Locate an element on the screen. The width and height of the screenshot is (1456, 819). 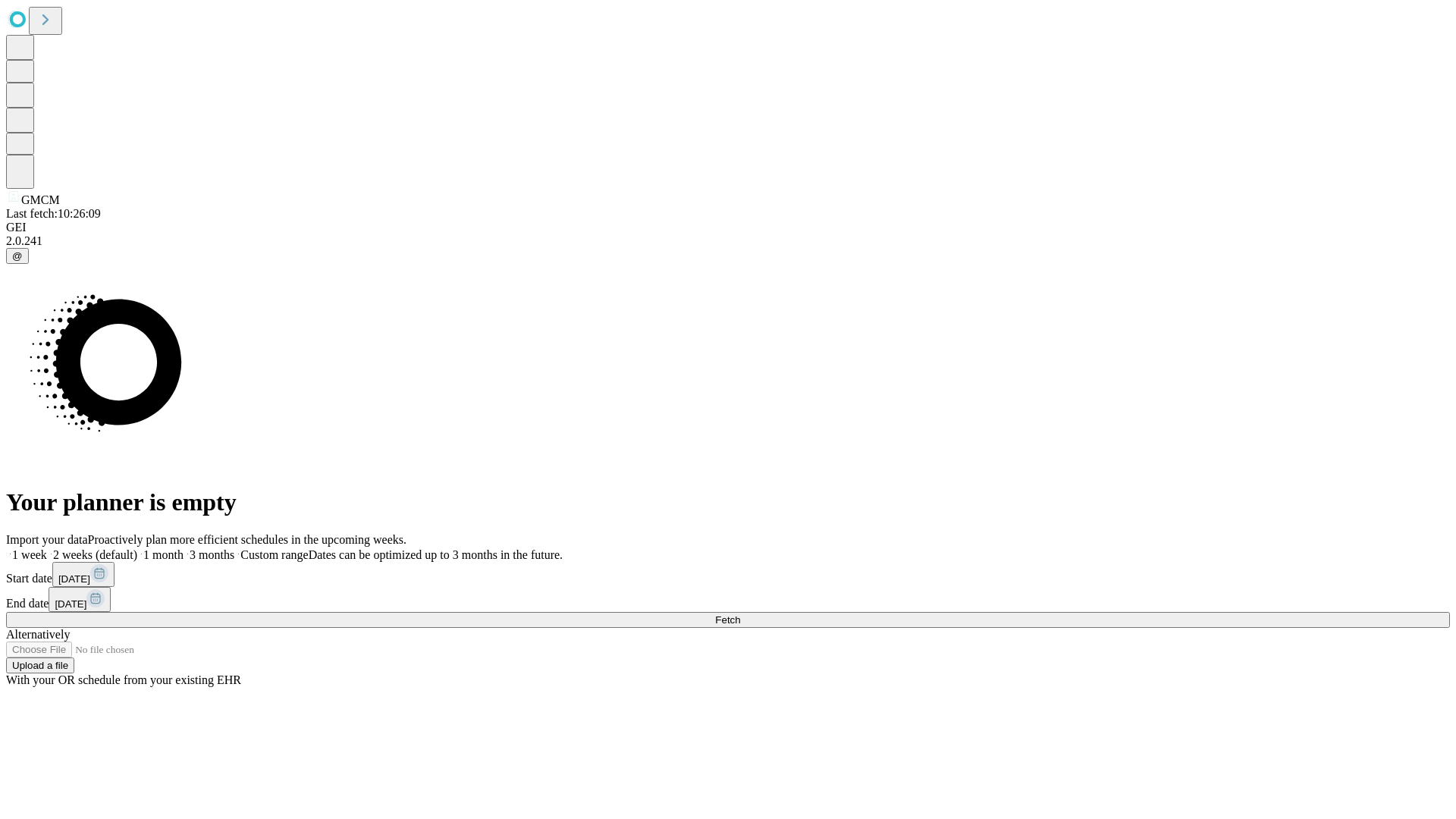
span: With your OR schedule from your existing EHR is located at coordinates (123, 679).